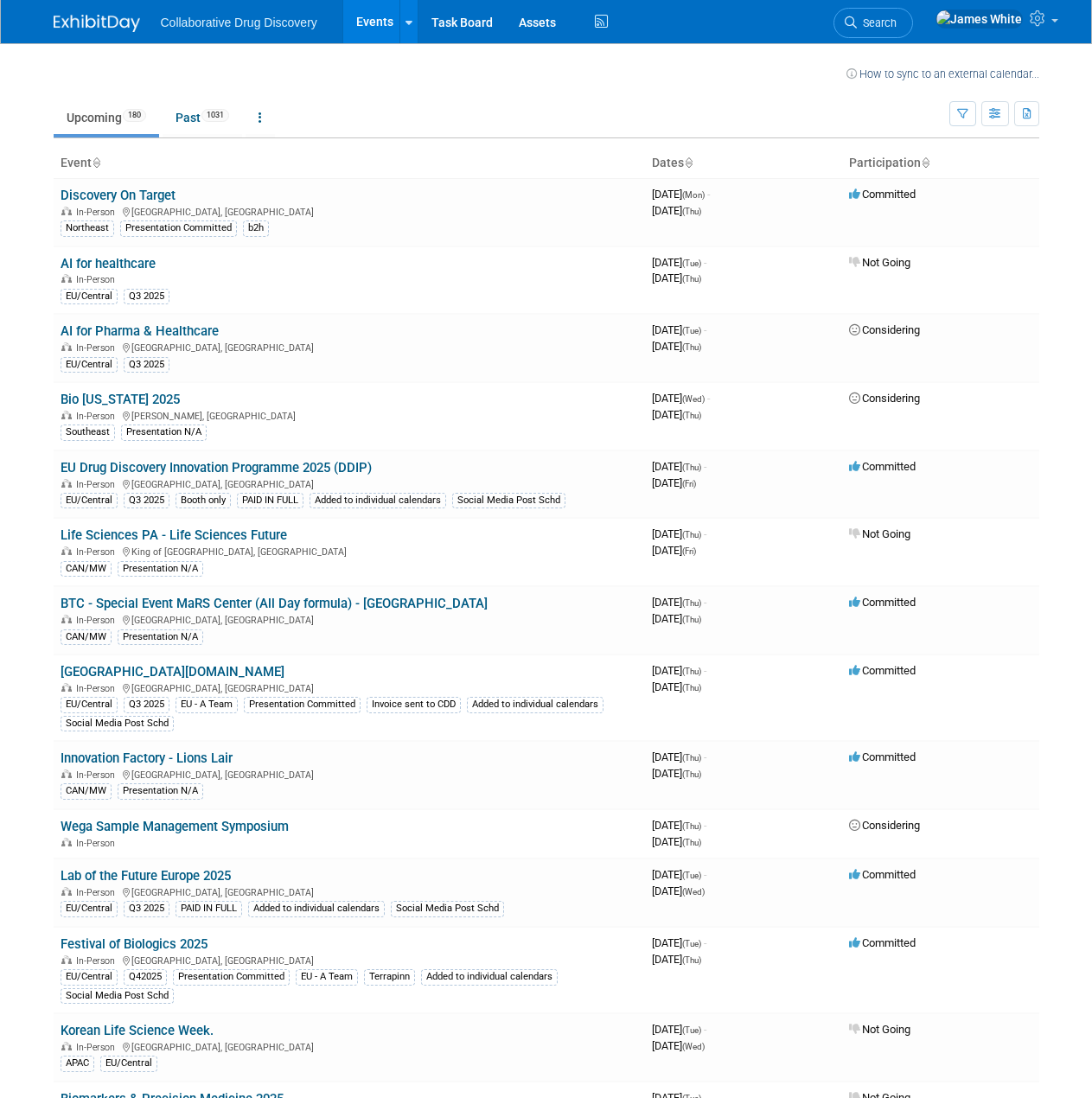  Describe the element at coordinates (203, 118) in the screenshot. I see `a: Past1031` at that location.